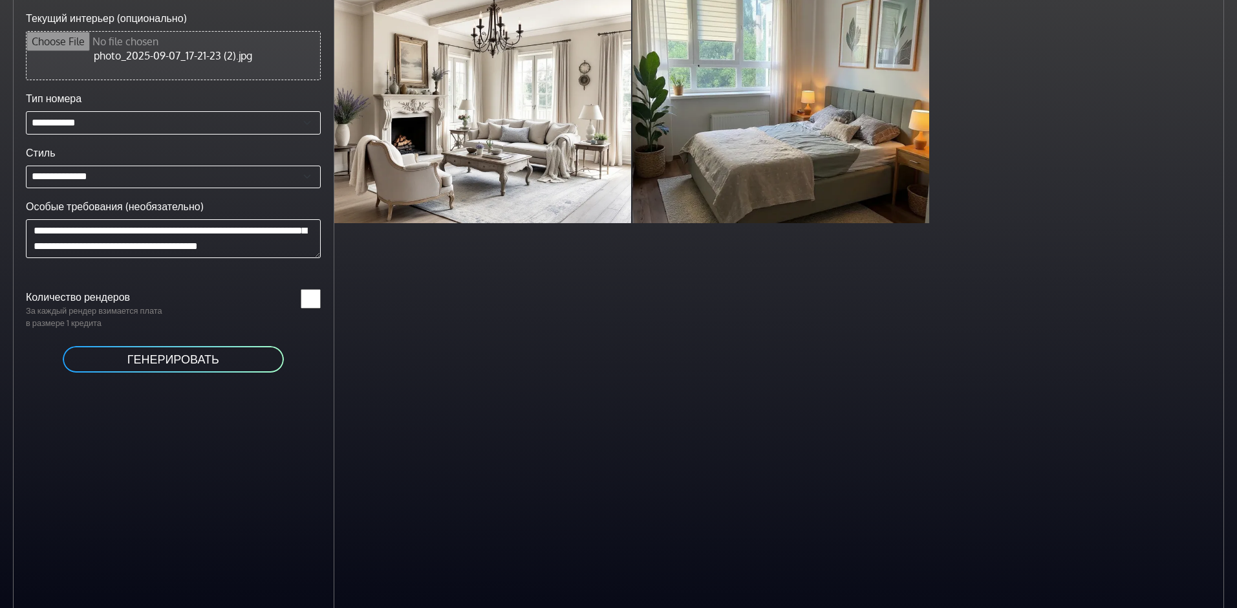 Image resolution: width=1237 pixels, height=608 pixels. What do you see at coordinates (173, 359) in the screenshot?
I see `button: ГЕНЕРИРОВАТЬ` at bounding box center [173, 359].